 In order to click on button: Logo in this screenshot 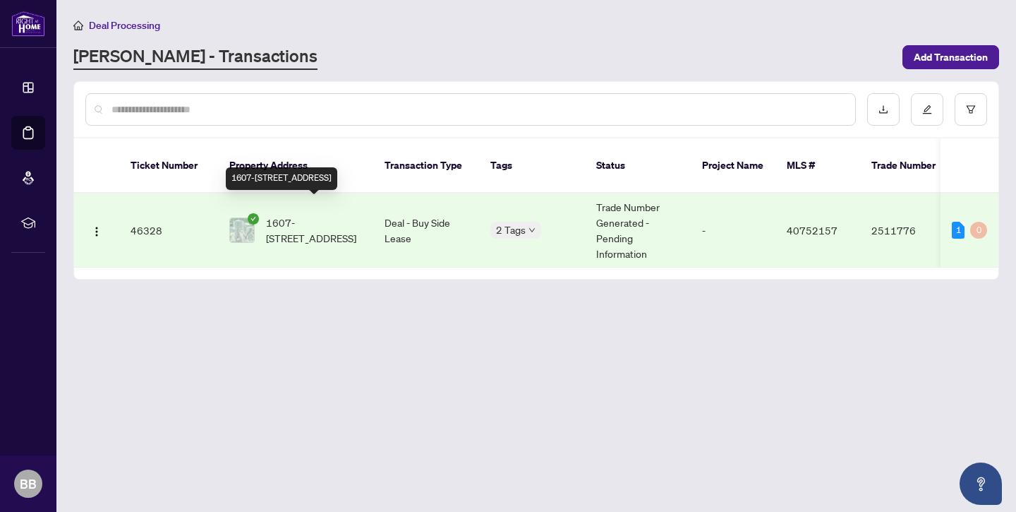, I will do `click(97, 230)`.